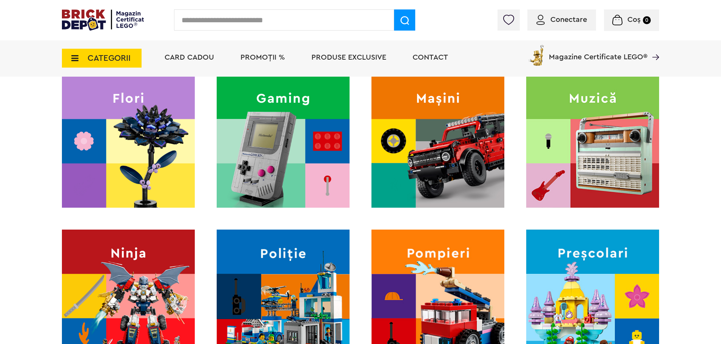 The height and width of the screenshot is (344, 721). I want to click on a: Produse exclusive, so click(349, 57).